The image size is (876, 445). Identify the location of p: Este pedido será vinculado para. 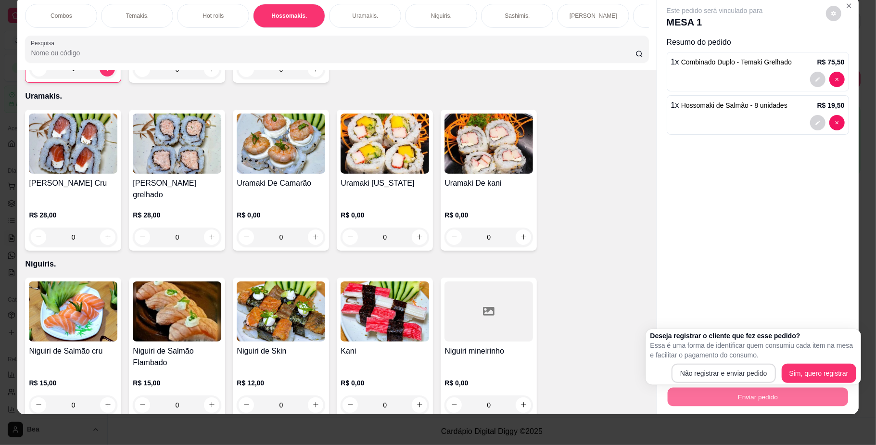
(715, 11).